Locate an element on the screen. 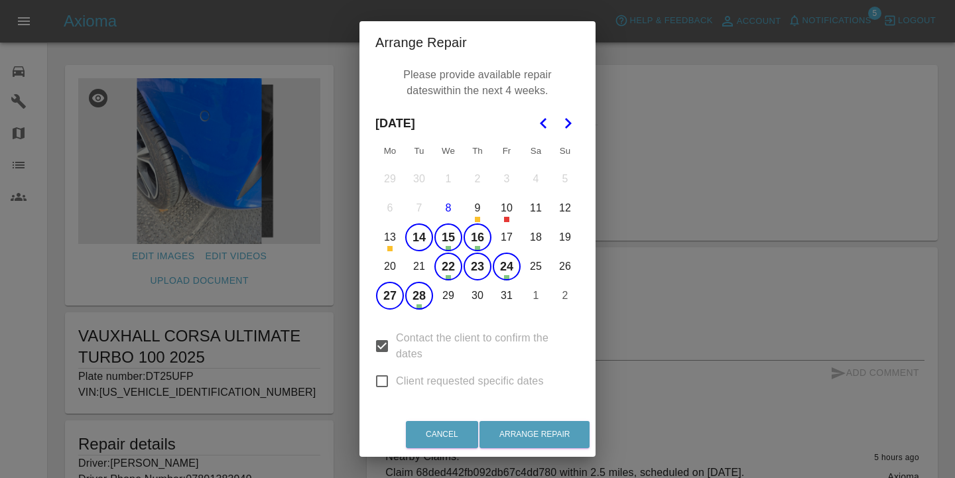 This screenshot has height=478, width=955. button: Wednesday, October 29th, 2025 is located at coordinates (449, 296).